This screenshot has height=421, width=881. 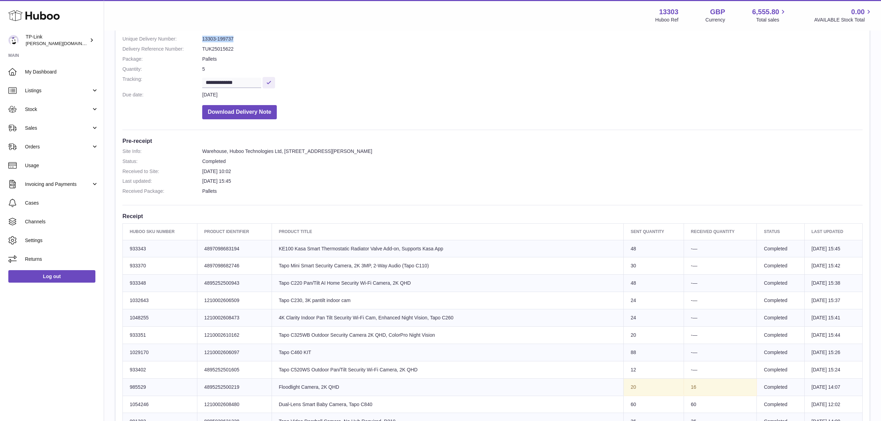 What do you see at coordinates (448, 249) in the screenshot?
I see `td: KE100 Kasa Smart Thermostatic Radiator Valve Add-on, Supports Kasa App` at bounding box center [448, 249].